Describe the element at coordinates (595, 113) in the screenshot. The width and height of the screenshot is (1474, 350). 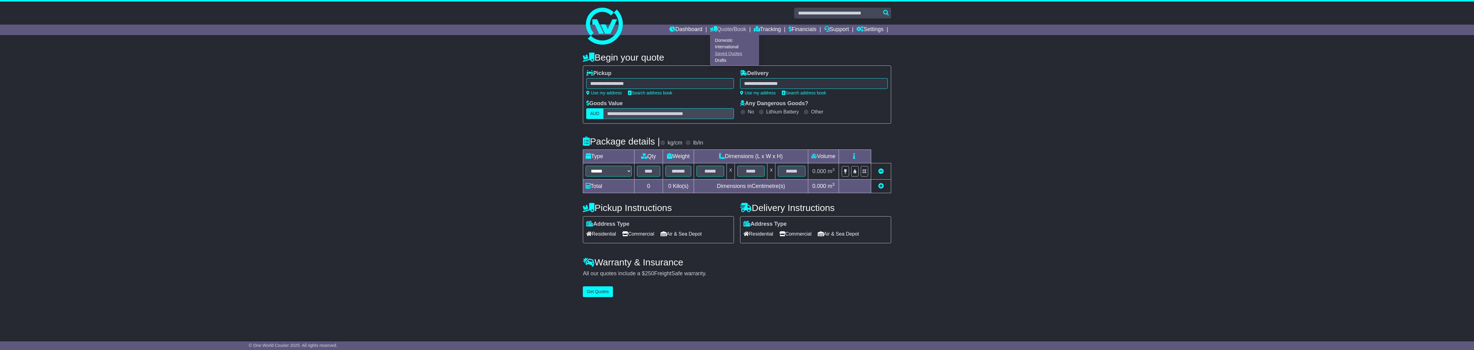
I see `label: AUD` at that location.